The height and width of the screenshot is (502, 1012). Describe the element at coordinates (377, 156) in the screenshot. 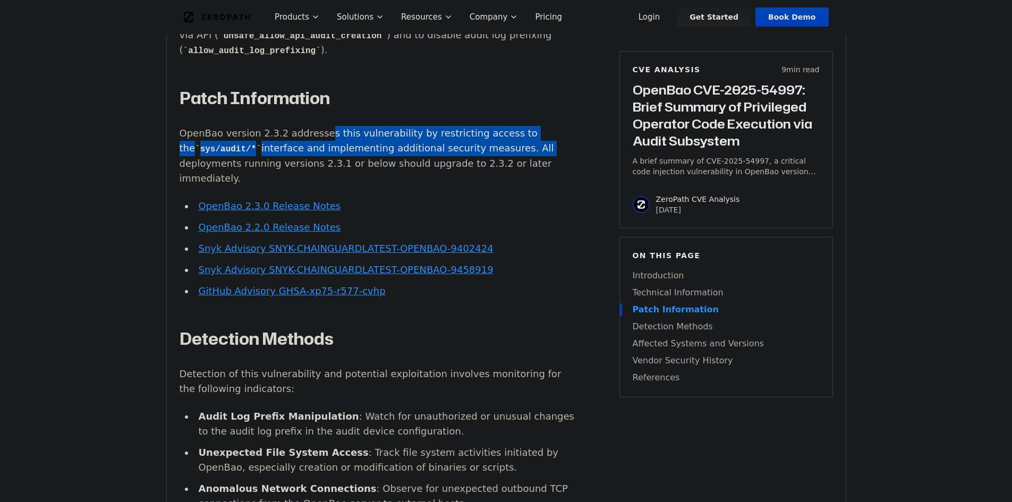

I see `p: OpenBao version 2.3.2 addresses this vulnerability by restricting access to the interface and imp...` at that location.